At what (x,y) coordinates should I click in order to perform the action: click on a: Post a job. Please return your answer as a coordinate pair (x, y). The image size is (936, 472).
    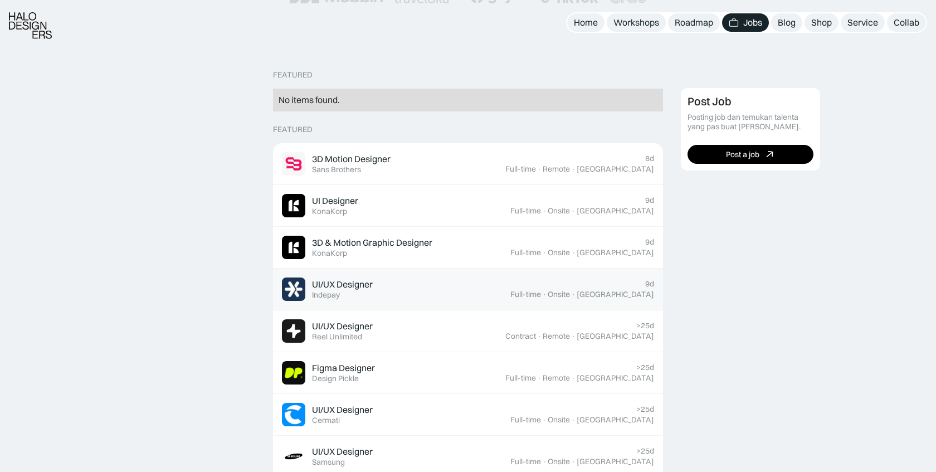
    Looking at the image, I should click on (750, 154).